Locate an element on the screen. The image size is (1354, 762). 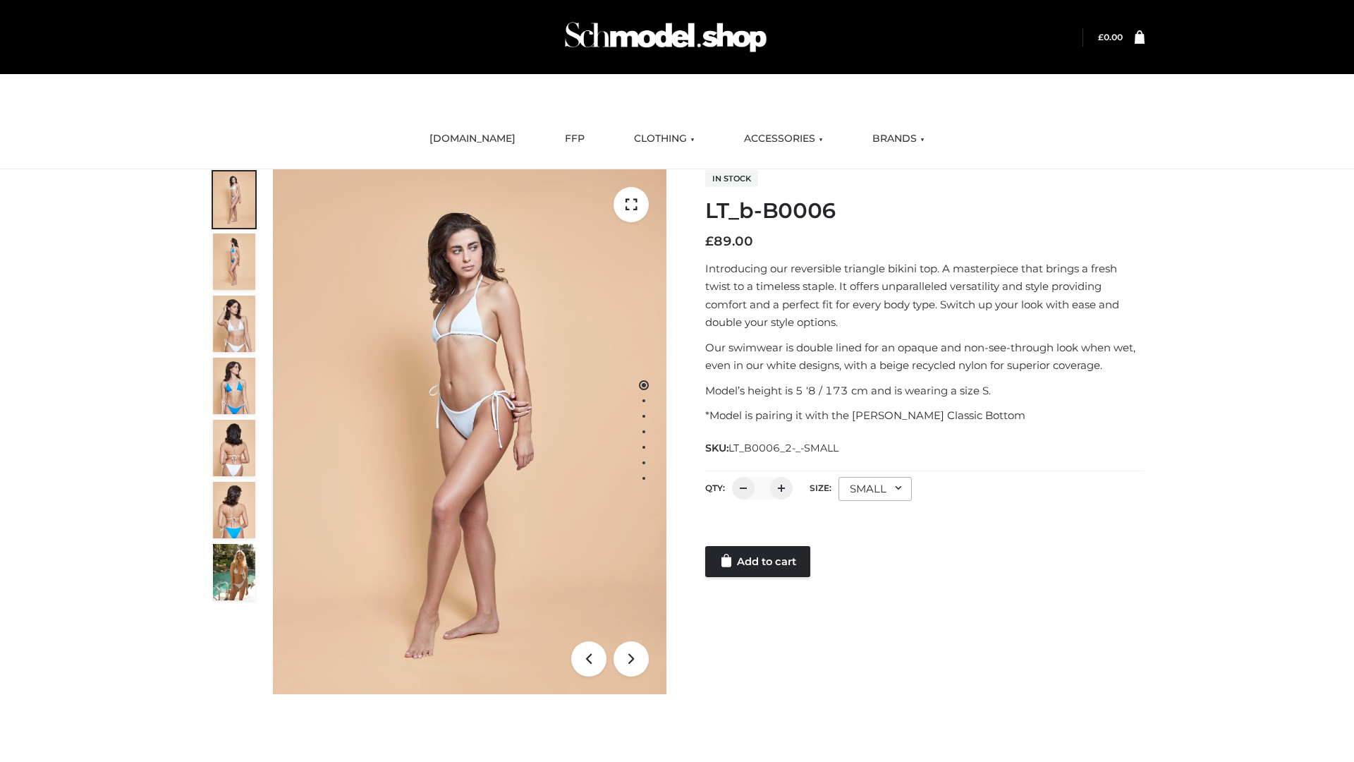
a: Schmodel Admin 964 is located at coordinates (666, 37).